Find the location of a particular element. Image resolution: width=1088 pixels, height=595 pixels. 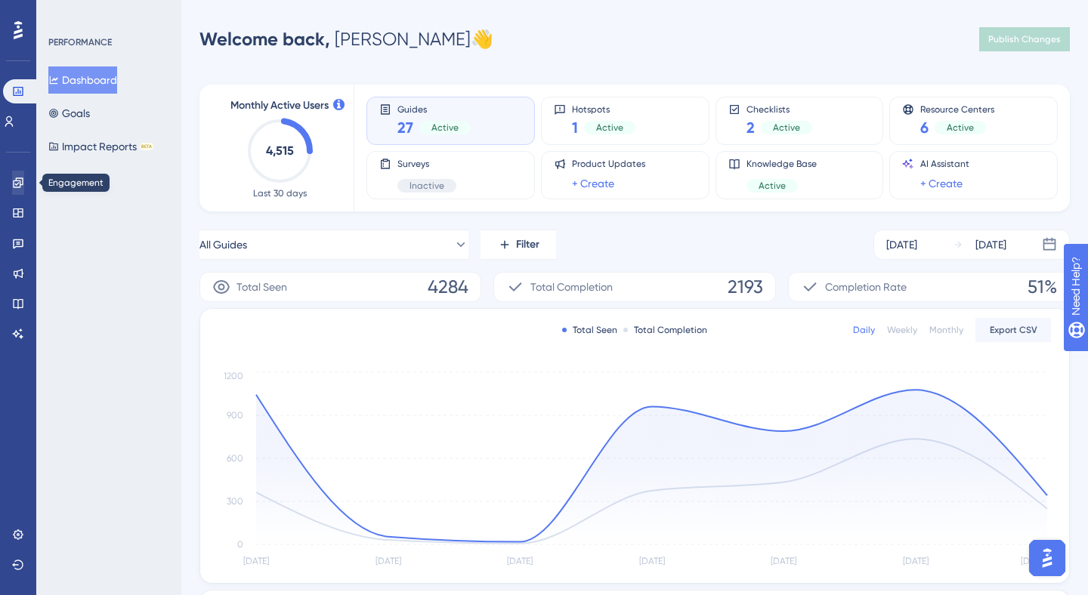

span: Completion Rate is located at coordinates (866, 287).